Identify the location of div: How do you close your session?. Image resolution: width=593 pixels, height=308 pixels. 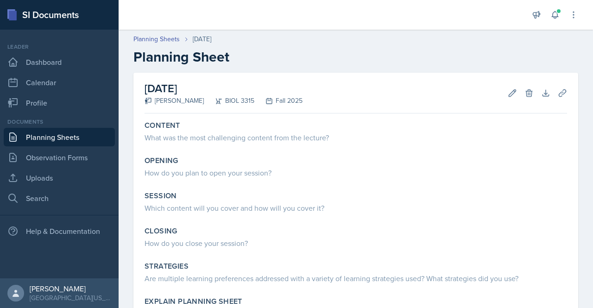
(356, 243).